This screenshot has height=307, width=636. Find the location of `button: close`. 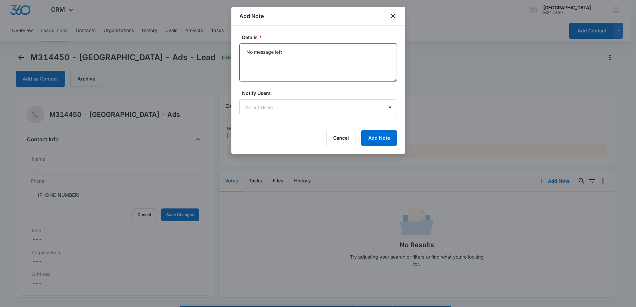

button: close is located at coordinates (393, 16).